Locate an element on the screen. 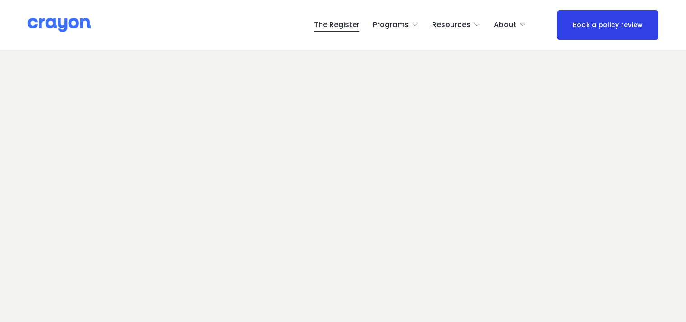 The image size is (686, 322). a: The Register is located at coordinates (337, 25).